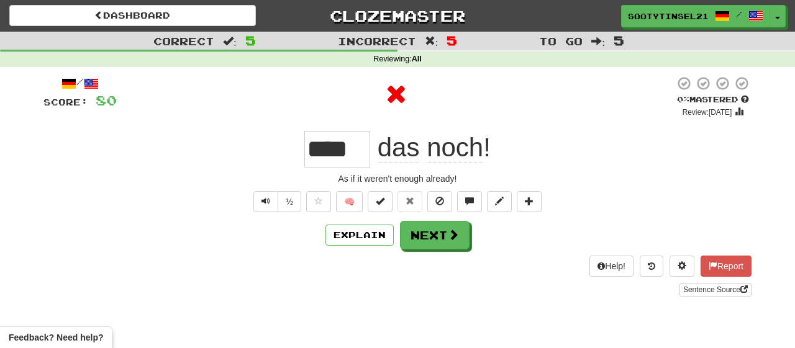 Image resolution: width=795 pixels, height=348 pixels. I want to click on button: Add to collection (alt+a), so click(529, 202).